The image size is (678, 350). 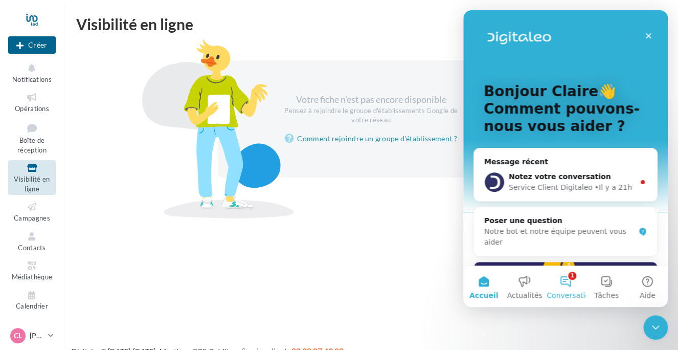 I want to click on button: Tâches, so click(x=143, y=276).